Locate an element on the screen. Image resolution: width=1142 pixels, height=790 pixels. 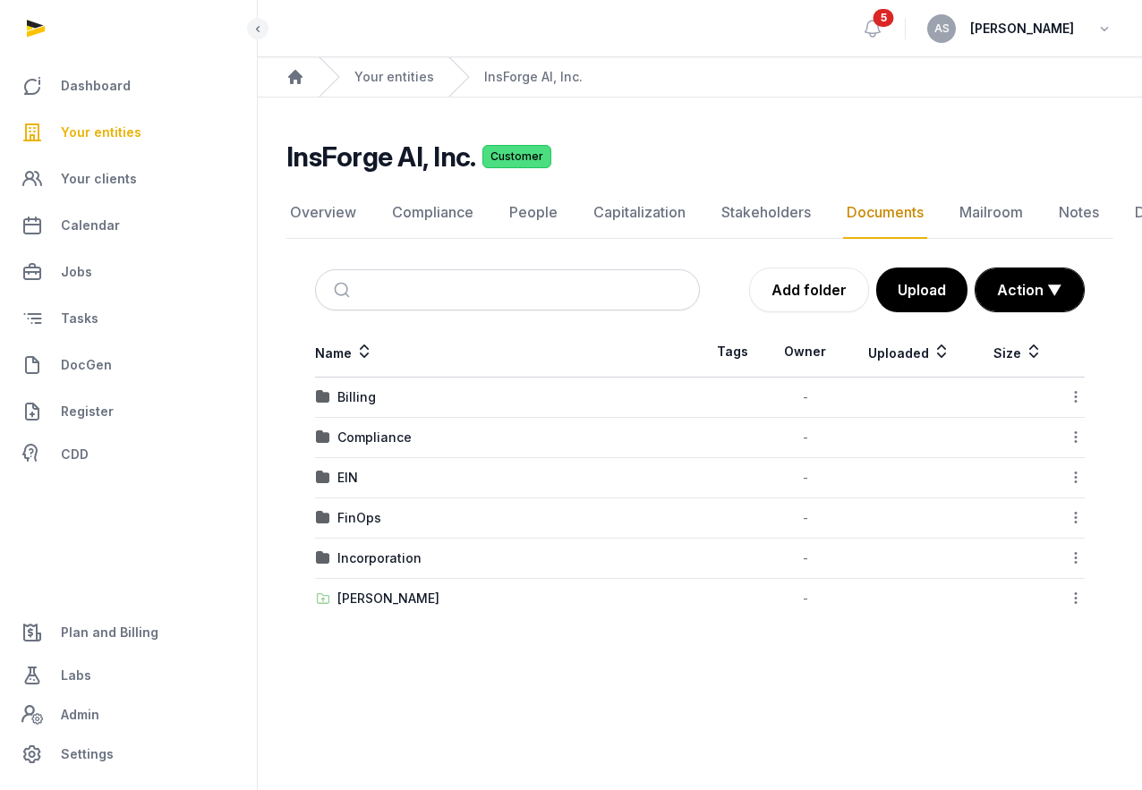
span: DocGen is located at coordinates (86, 365).